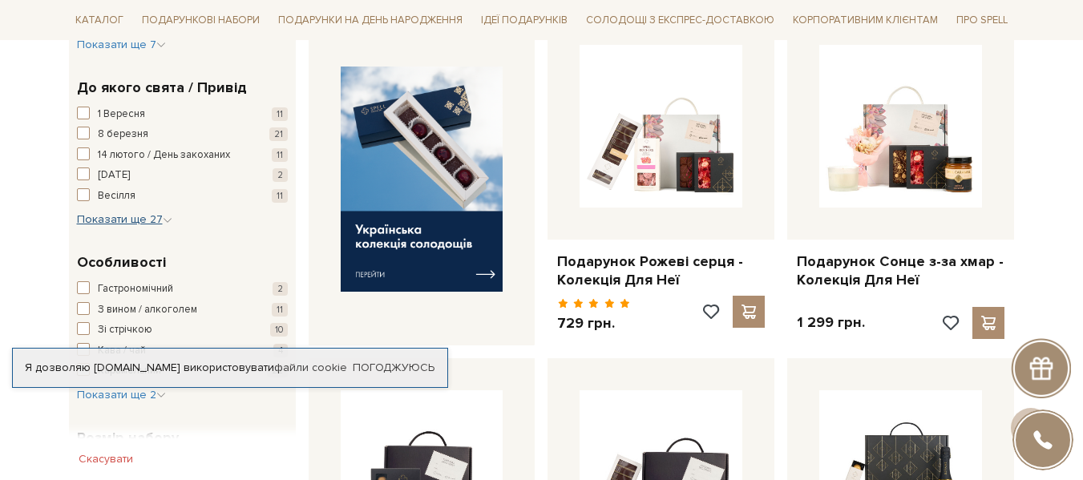 This screenshot has width=1083, height=480. What do you see at coordinates (524, 20) in the screenshot?
I see `span: Ідеї подарунків` at bounding box center [524, 20].